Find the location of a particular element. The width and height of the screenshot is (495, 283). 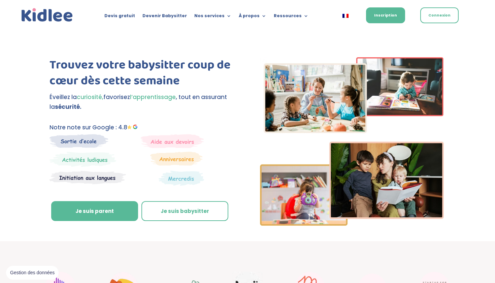

img: logo_kidlee_bleu is located at coordinates (47, 15).